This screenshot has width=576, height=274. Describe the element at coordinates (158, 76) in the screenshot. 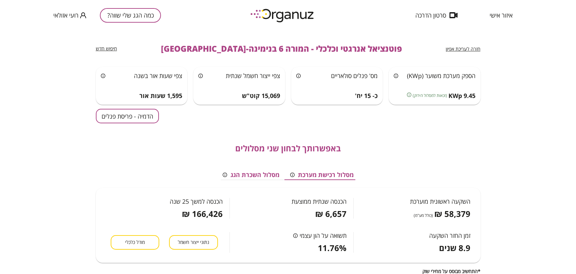

I see `span: צפי שעות אור בשנה` at that location.